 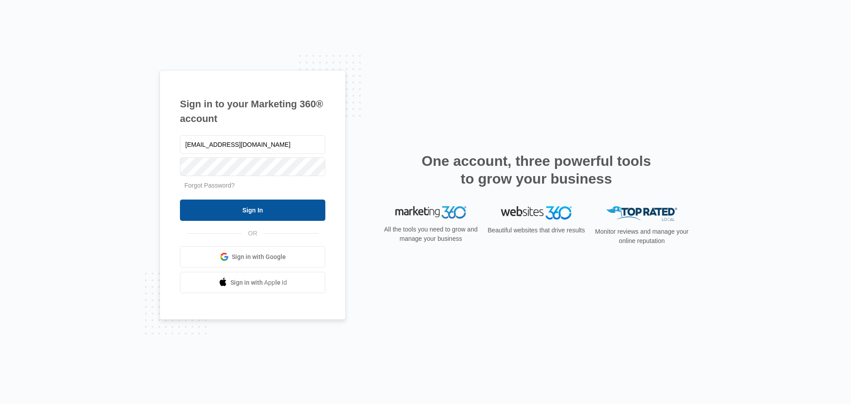 What do you see at coordinates (537, 230) in the screenshot?
I see `p: Beautiful websites that drive results` at bounding box center [537, 230].